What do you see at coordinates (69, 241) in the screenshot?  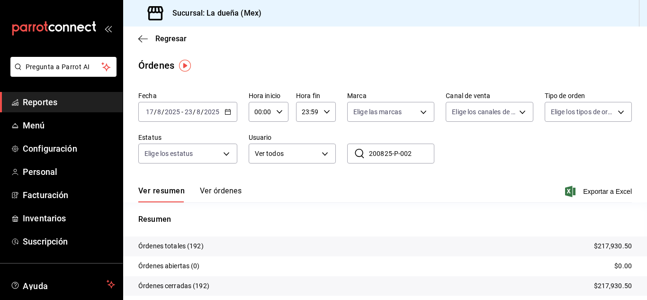 I see `span: Suscripción` at bounding box center [69, 241].